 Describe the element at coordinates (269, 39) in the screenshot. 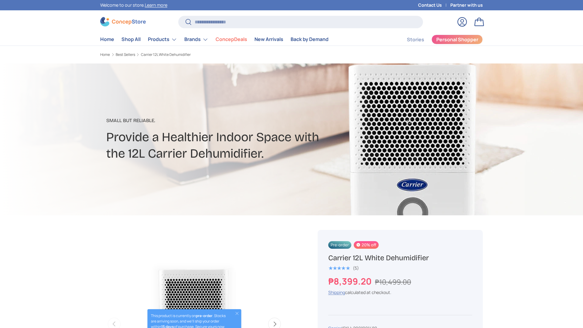

I see `a: New Arrivals` at that location.